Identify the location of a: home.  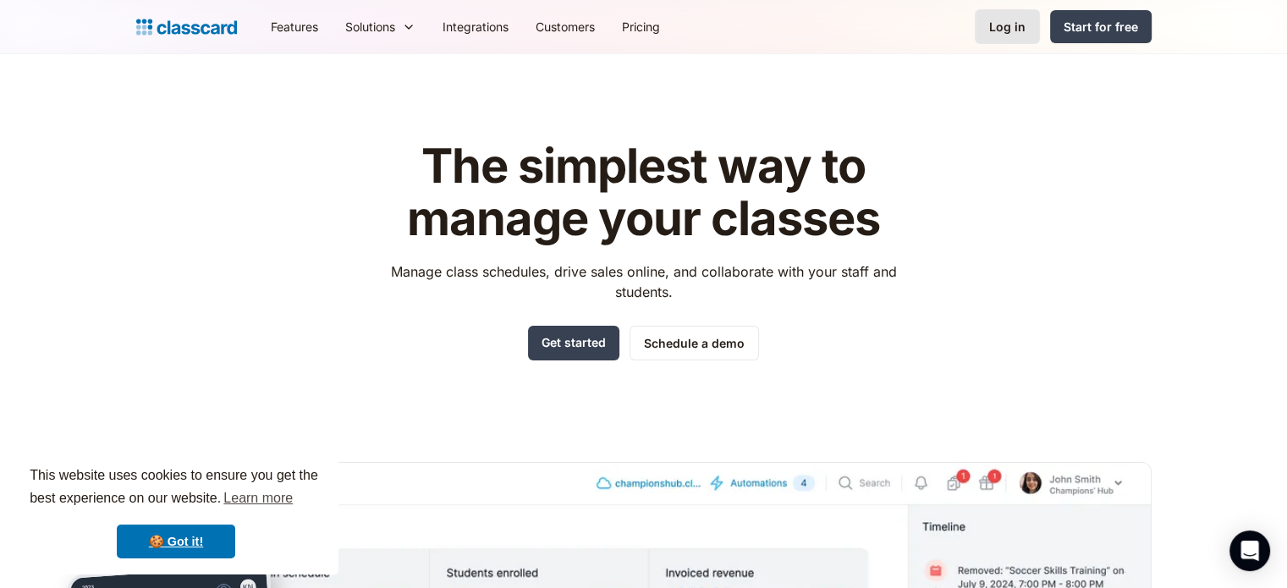
(186, 27).